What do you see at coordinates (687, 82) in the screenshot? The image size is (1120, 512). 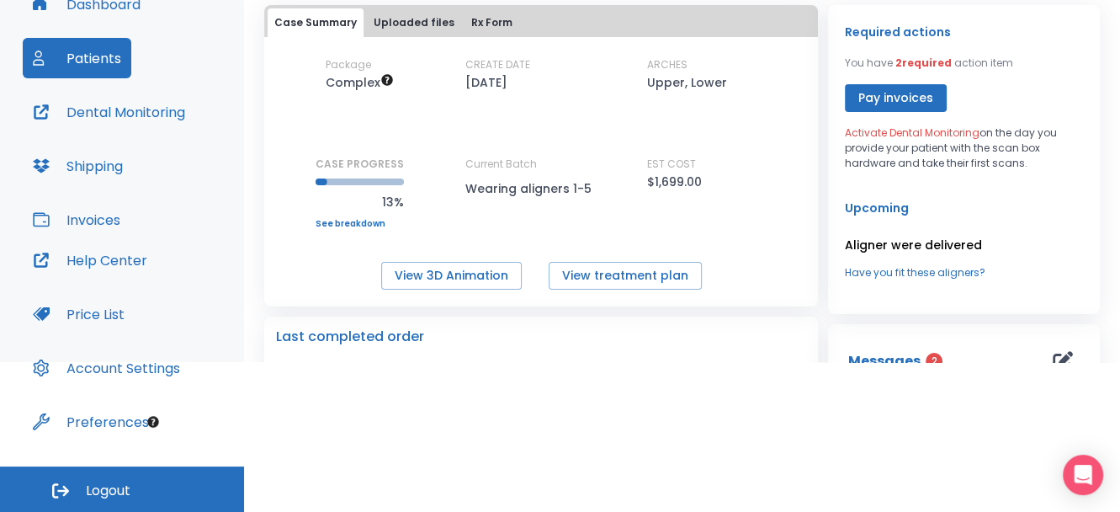 I see `p: Upper, Lower` at bounding box center [687, 82].